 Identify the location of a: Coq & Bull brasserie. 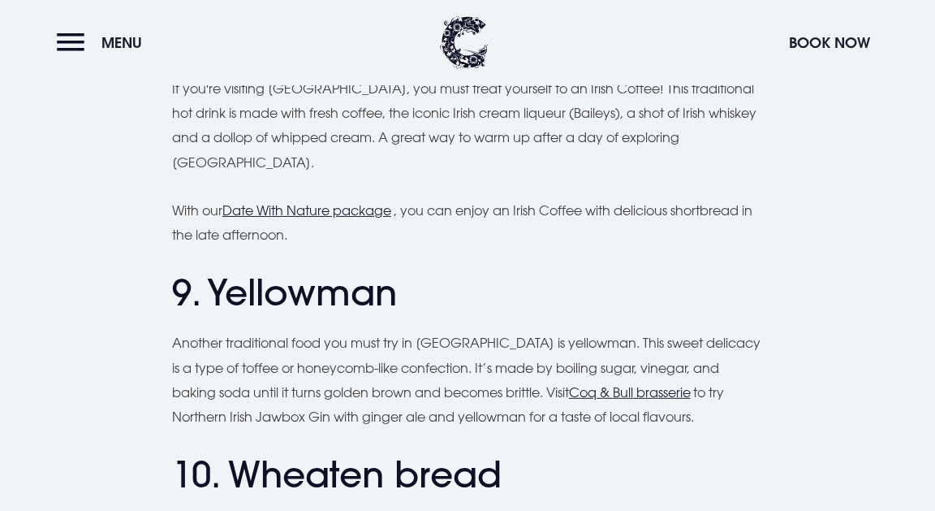
(630, 392).